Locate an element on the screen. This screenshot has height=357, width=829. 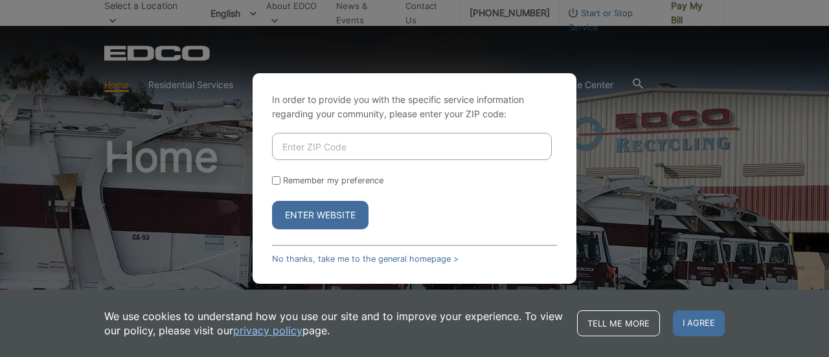
input: Enter ZIP Code is located at coordinates (412, 146).